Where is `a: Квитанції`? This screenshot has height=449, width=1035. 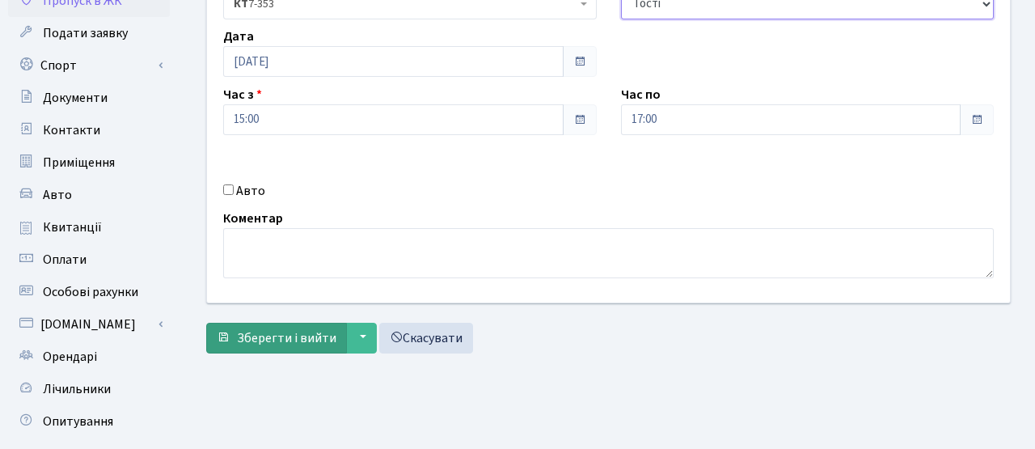 a: Квитанції is located at coordinates (89, 227).